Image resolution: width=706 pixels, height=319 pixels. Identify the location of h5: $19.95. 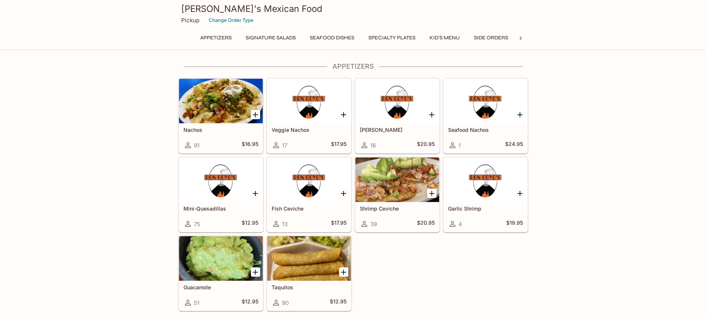
(515, 224).